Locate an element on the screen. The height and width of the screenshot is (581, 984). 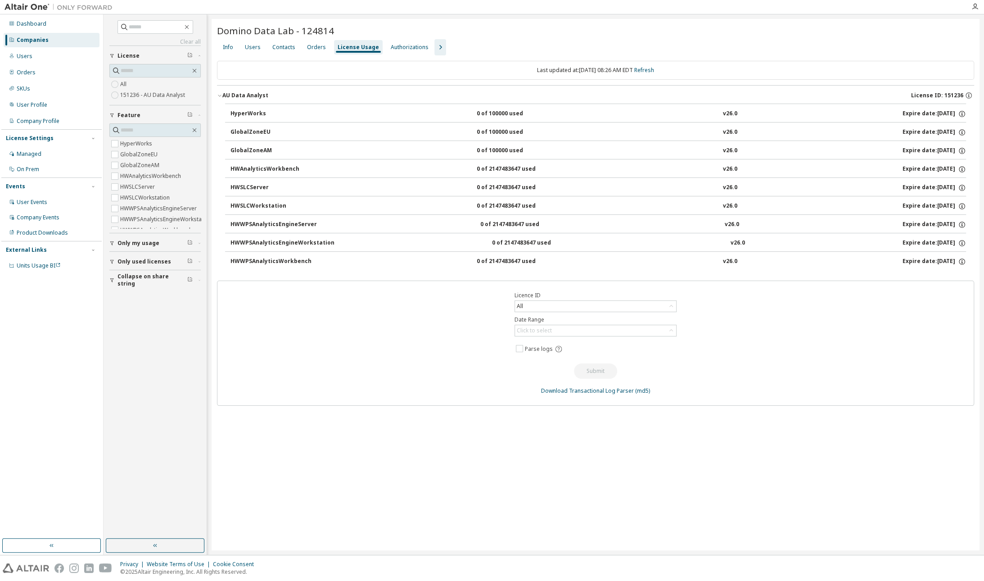
img: Altair One is located at coordinates (61, 7).